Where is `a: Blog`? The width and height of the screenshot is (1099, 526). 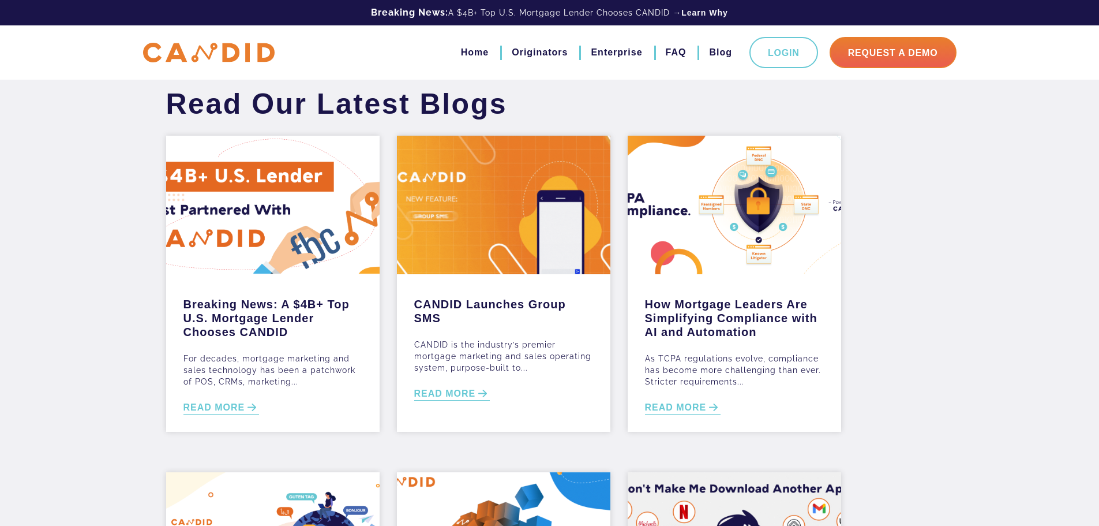
a: Blog is located at coordinates (721, 53).